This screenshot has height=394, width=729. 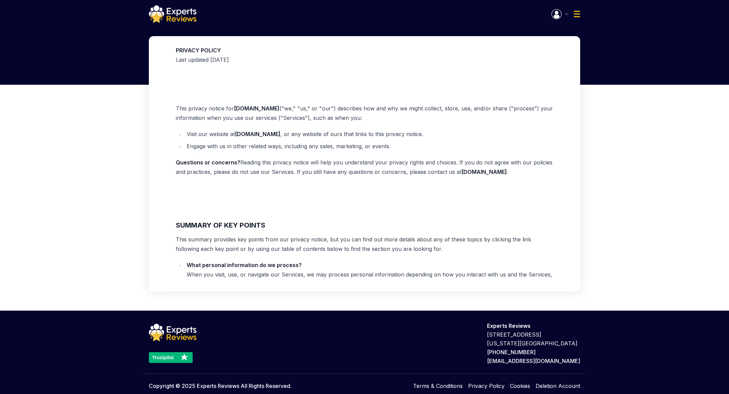 What do you see at coordinates (534, 326) in the screenshot?
I see `p: Experts Reviews` at bounding box center [534, 326].